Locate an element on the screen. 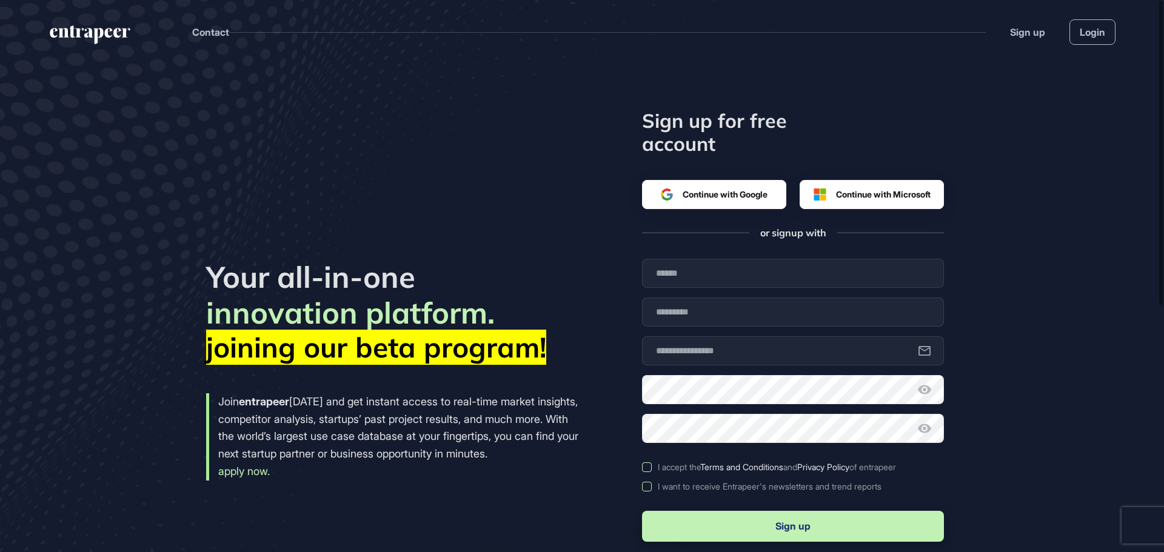  a: Privacy Policy is located at coordinates (823, 467).